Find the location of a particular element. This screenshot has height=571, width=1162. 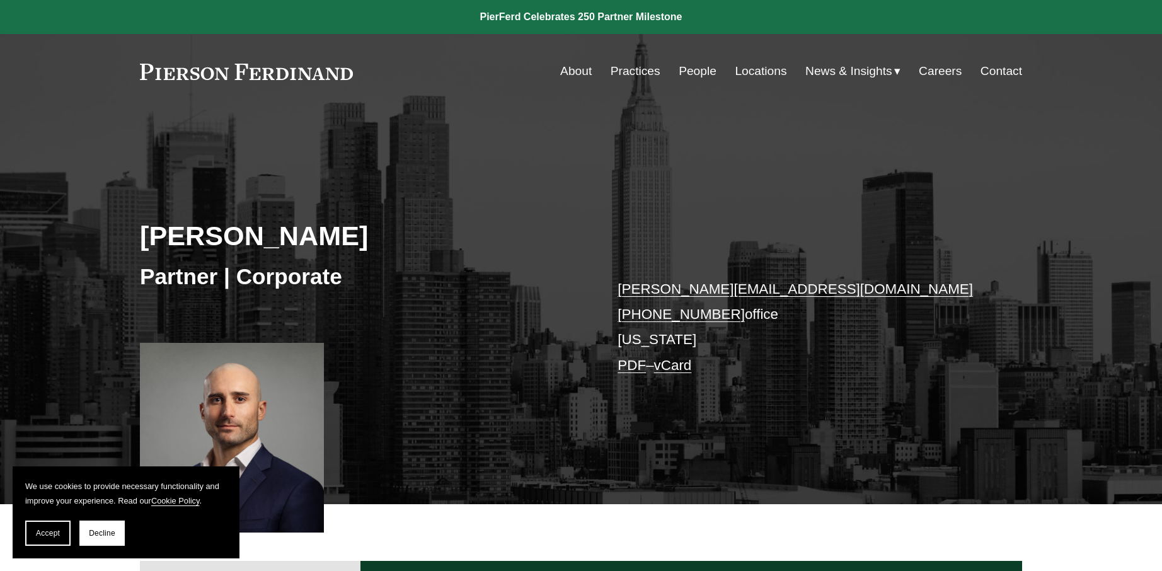

a: folder dropdown is located at coordinates (852, 71).